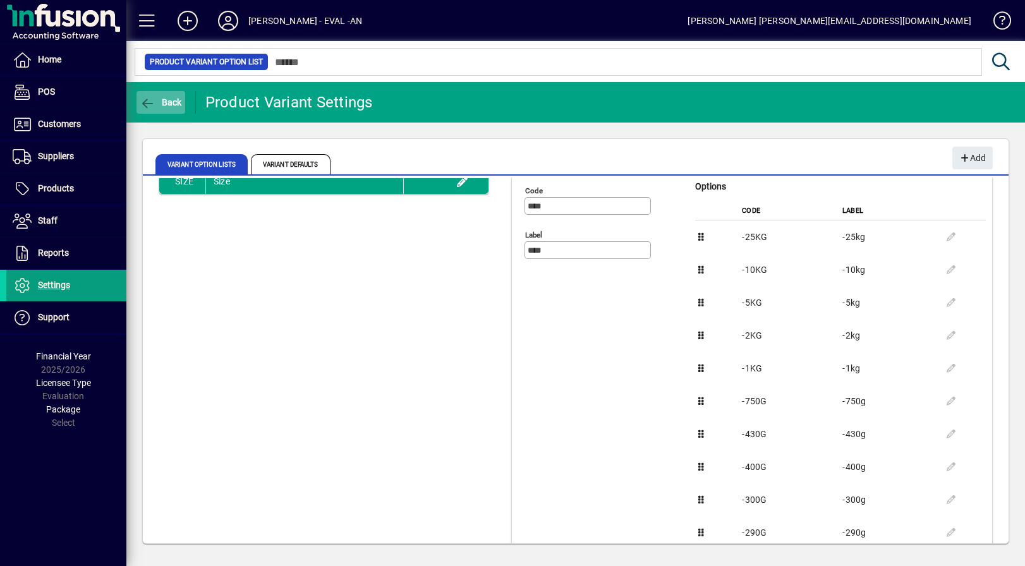 This screenshot has width=1025, height=566. Describe the element at coordinates (889, 303) in the screenshot. I see `td: -5kg` at that location.